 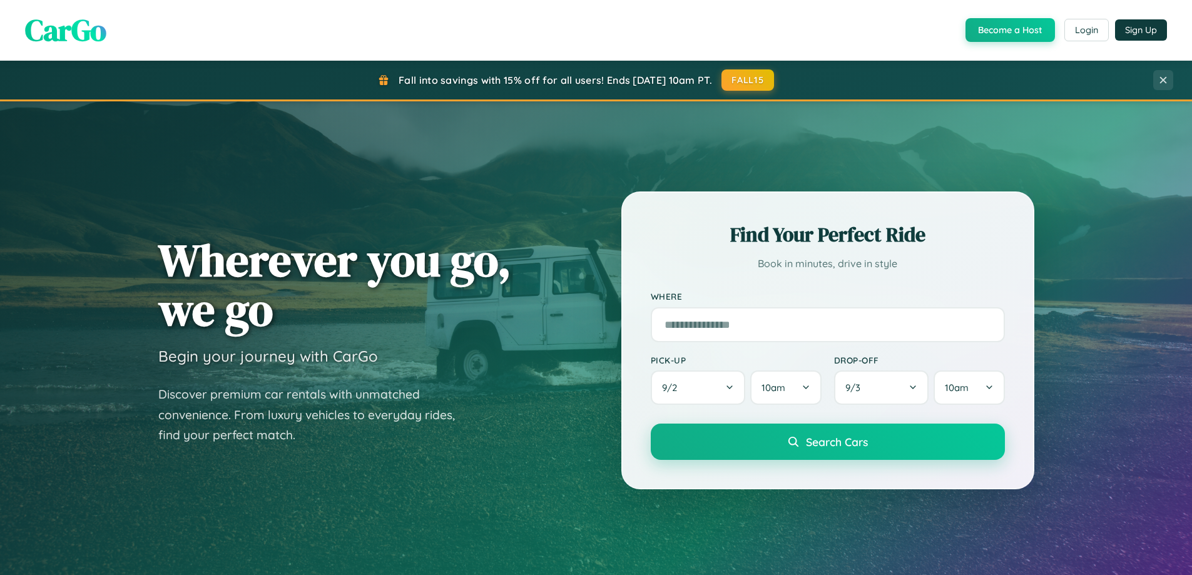 What do you see at coordinates (673, 387) in the screenshot?
I see `span: 9 / 2` at bounding box center [673, 387].